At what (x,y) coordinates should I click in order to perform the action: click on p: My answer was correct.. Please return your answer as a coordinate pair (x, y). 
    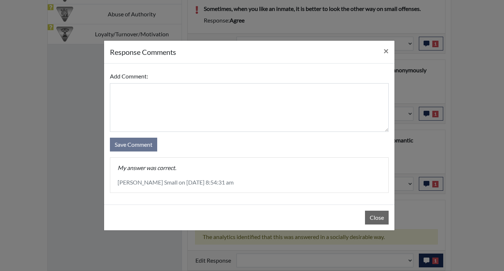
    Looking at the image, I should click on (249, 168).